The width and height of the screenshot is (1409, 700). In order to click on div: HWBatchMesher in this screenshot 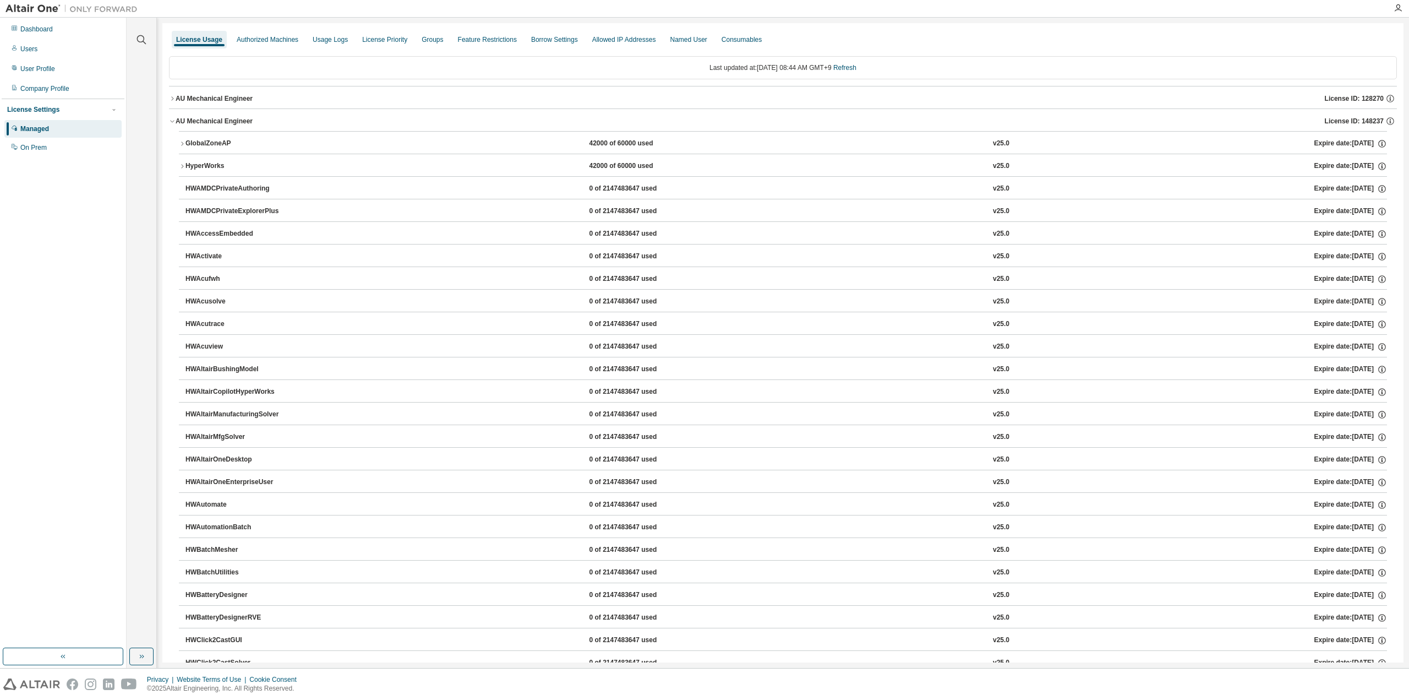, I will do `click(235, 550)`.